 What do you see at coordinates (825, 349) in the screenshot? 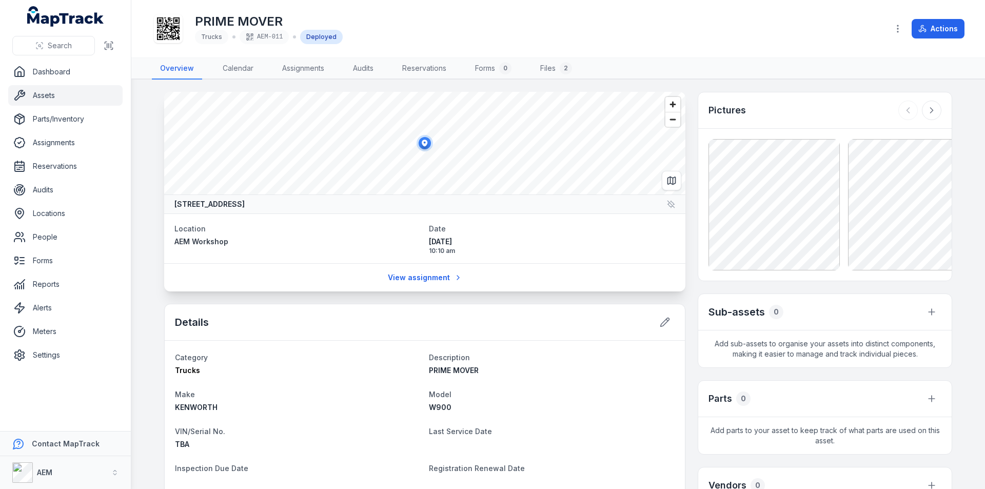
I see `span: Add sub-assets to organise your assets into distinct components, making it easier to manage and t...` at bounding box center [825, 349].